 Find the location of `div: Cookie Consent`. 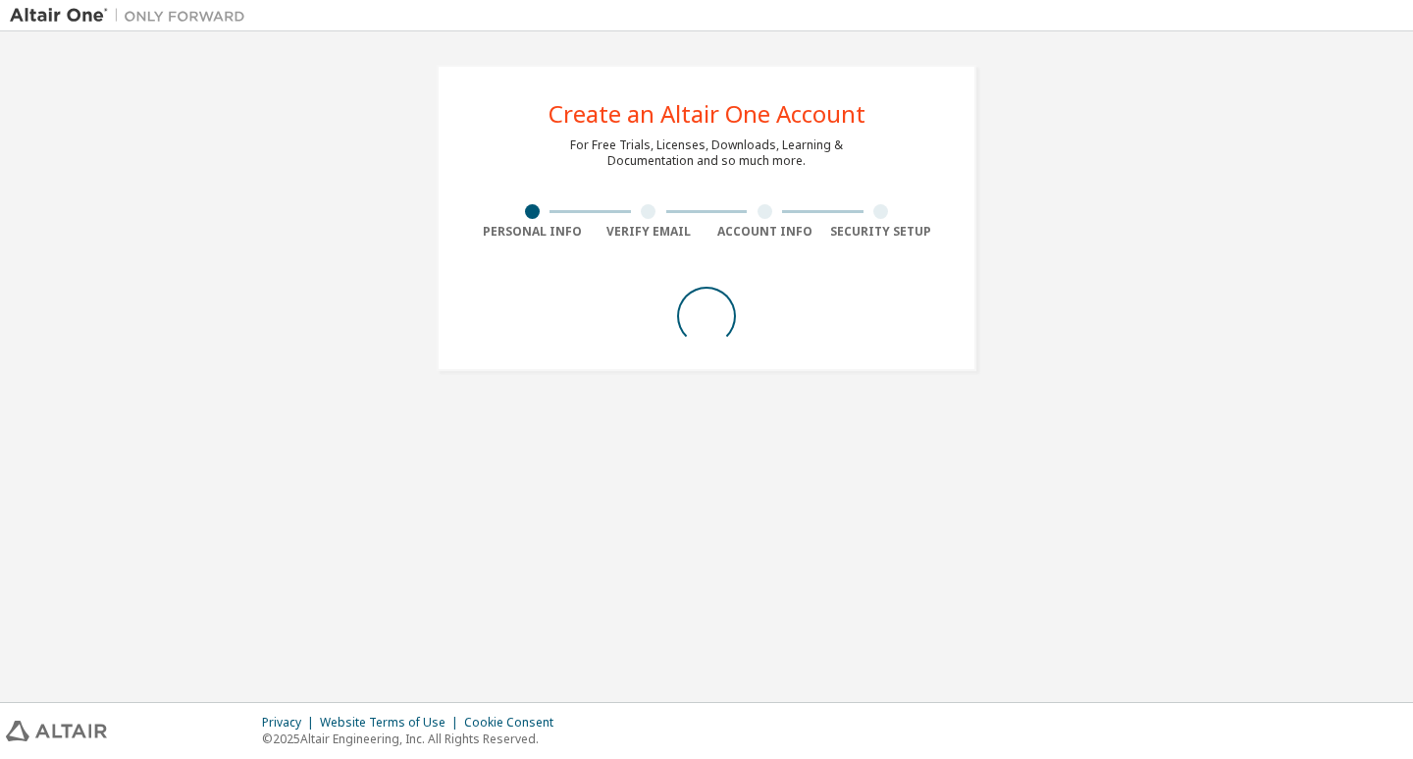

div: Cookie Consent is located at coordinates (514, 722).